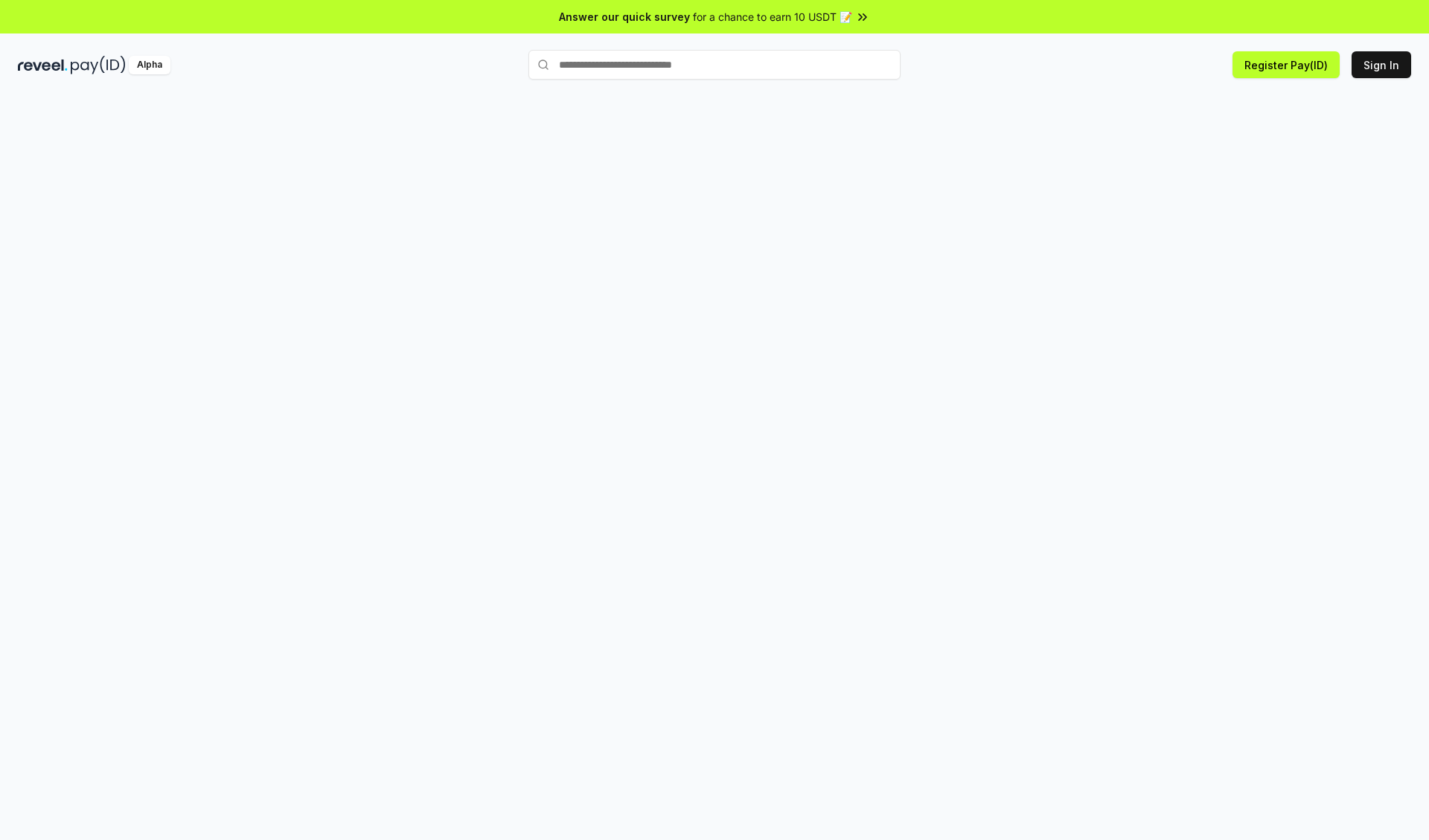 Image resolution: width=1429 pixels, height=840 pixels. Describe the element at coordinates (149, 65) in the screenshot. I see `div: Alpha` at that location.